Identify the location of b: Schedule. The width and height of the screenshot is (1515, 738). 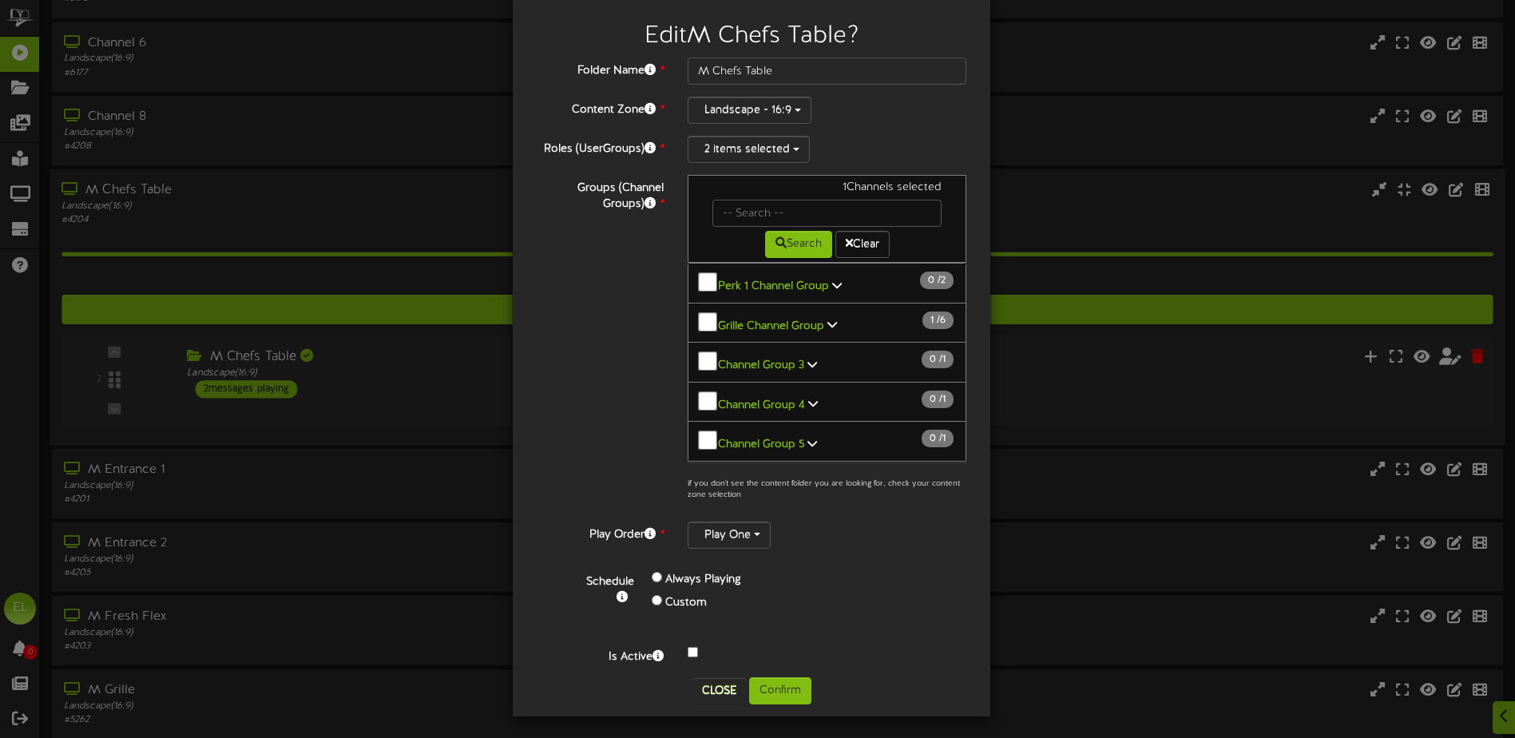
(610, 581).